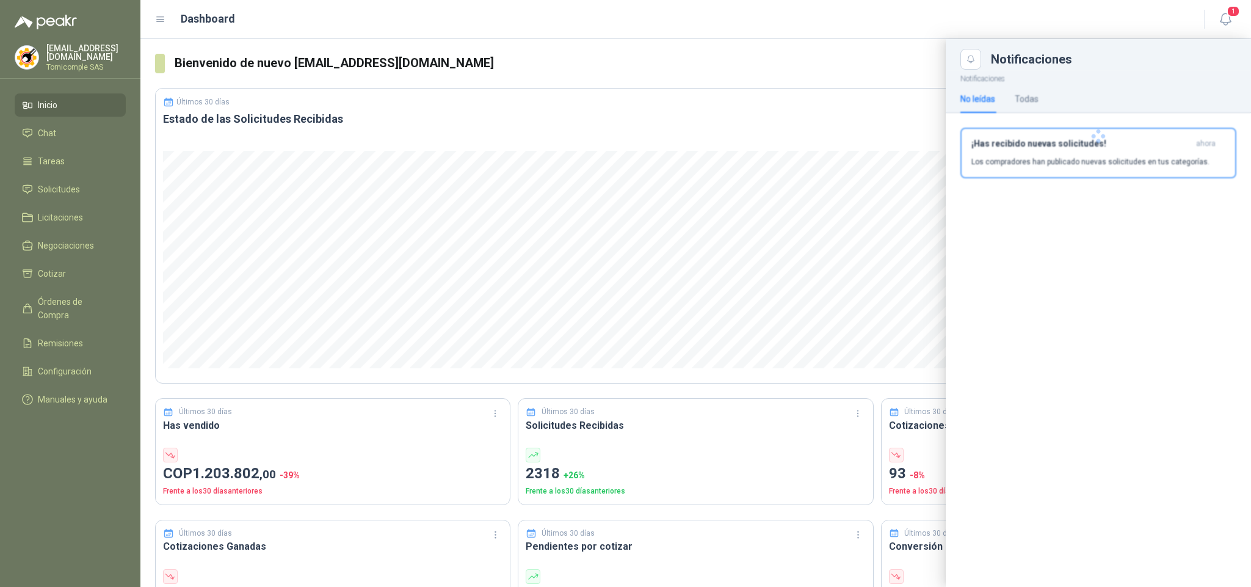 The image size is (1251, 587). I want to click on a: Remisiones, so click(70, 343).